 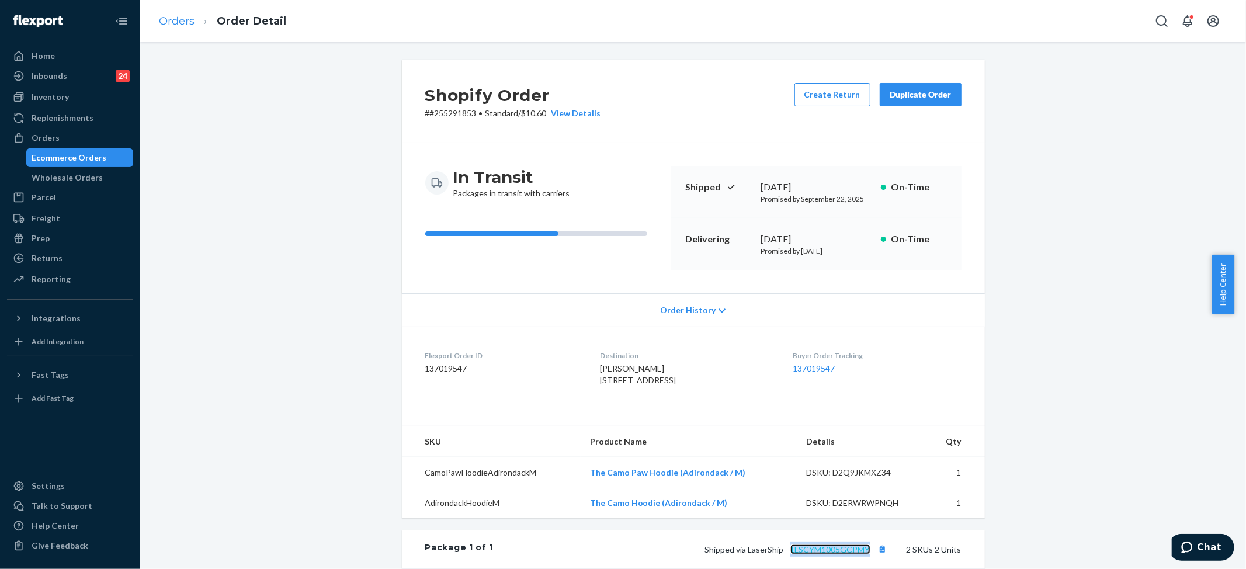 I want to click on a: The Camo Hoodie (Adirondack / M), so click(x=659, y=502).